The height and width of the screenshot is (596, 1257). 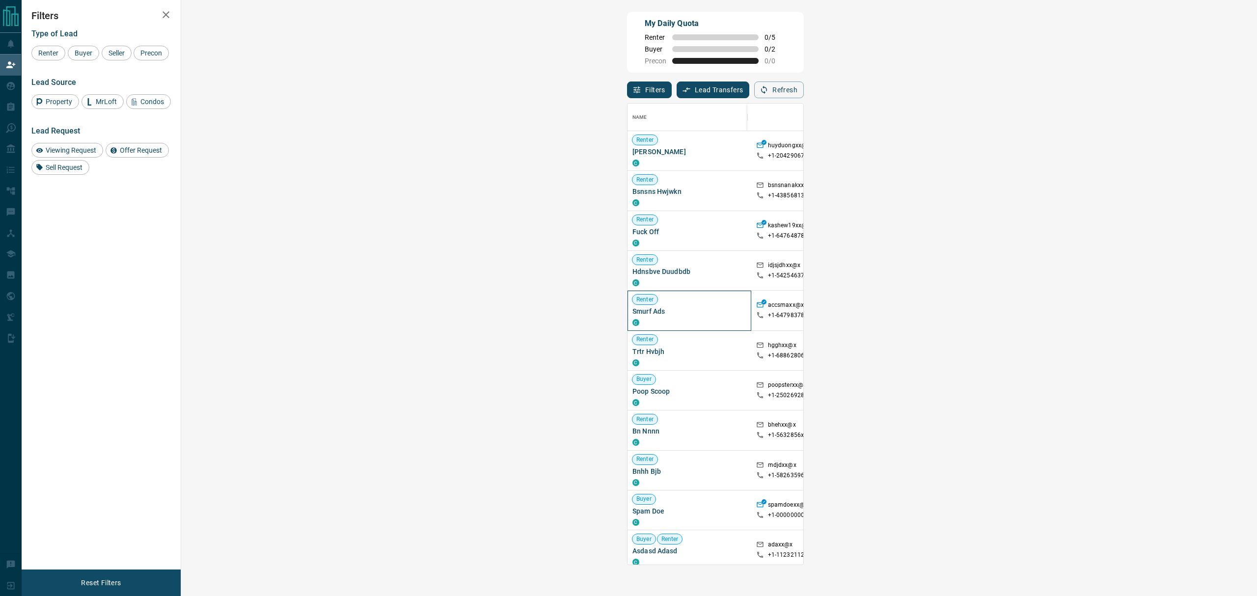 I want to click on div: Property, so click(x=55, y=102).